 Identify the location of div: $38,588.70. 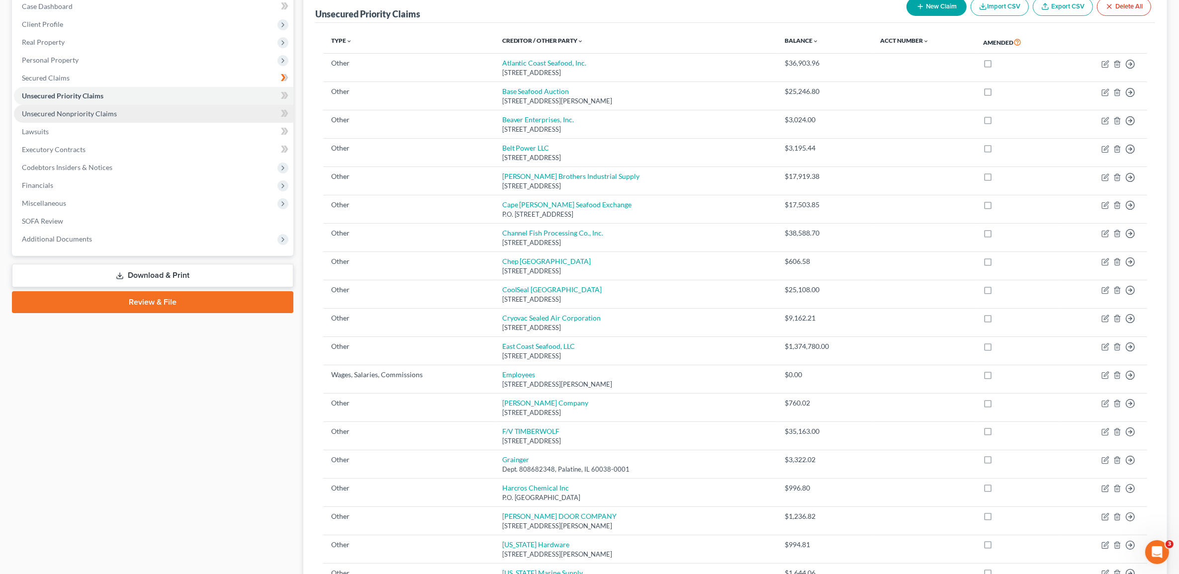
(824, 233).